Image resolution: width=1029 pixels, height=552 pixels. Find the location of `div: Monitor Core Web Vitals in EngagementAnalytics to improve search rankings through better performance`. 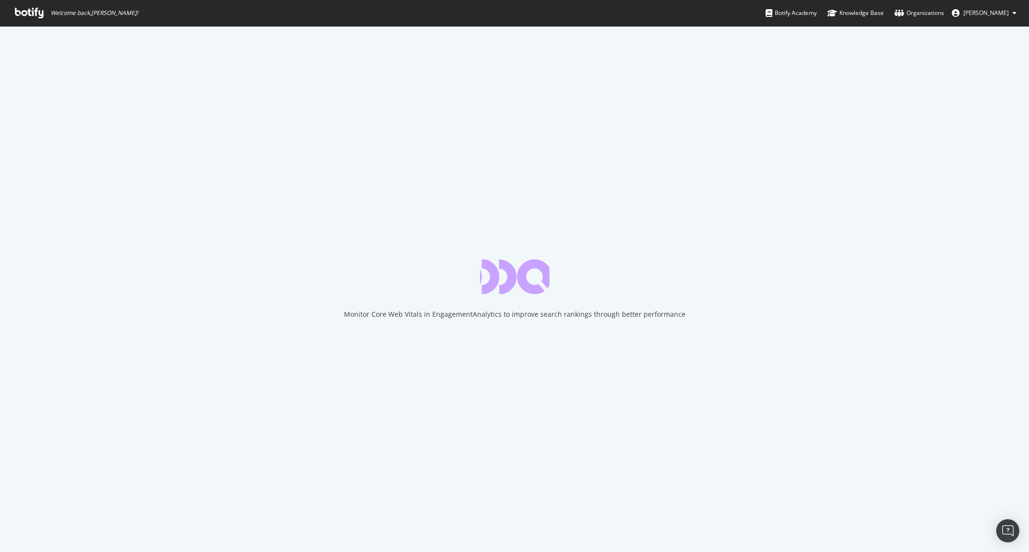

div: Monitor Core Web Vitals in EngagementAnalytics to improve search rankings through better performance is located at coordinates (514, 314).